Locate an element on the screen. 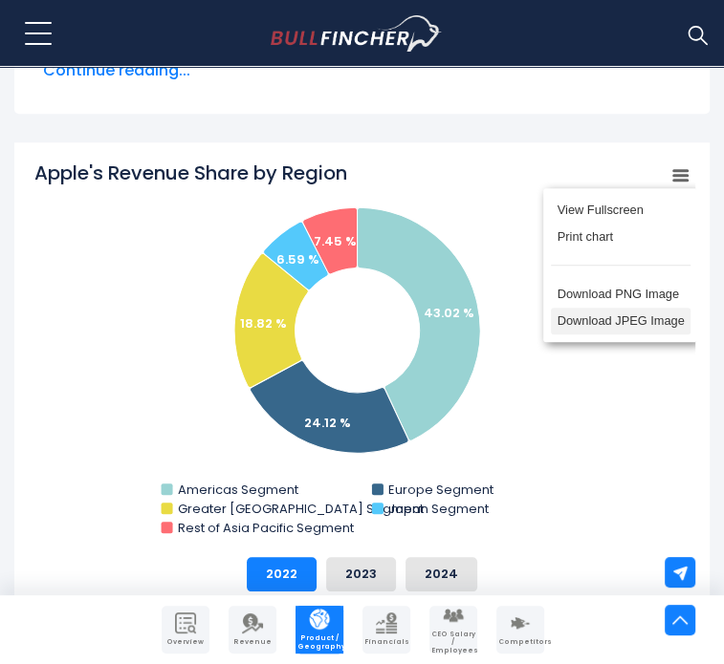 The image size is (724, 664). button: 2024 is located at coordinates (441, 575).